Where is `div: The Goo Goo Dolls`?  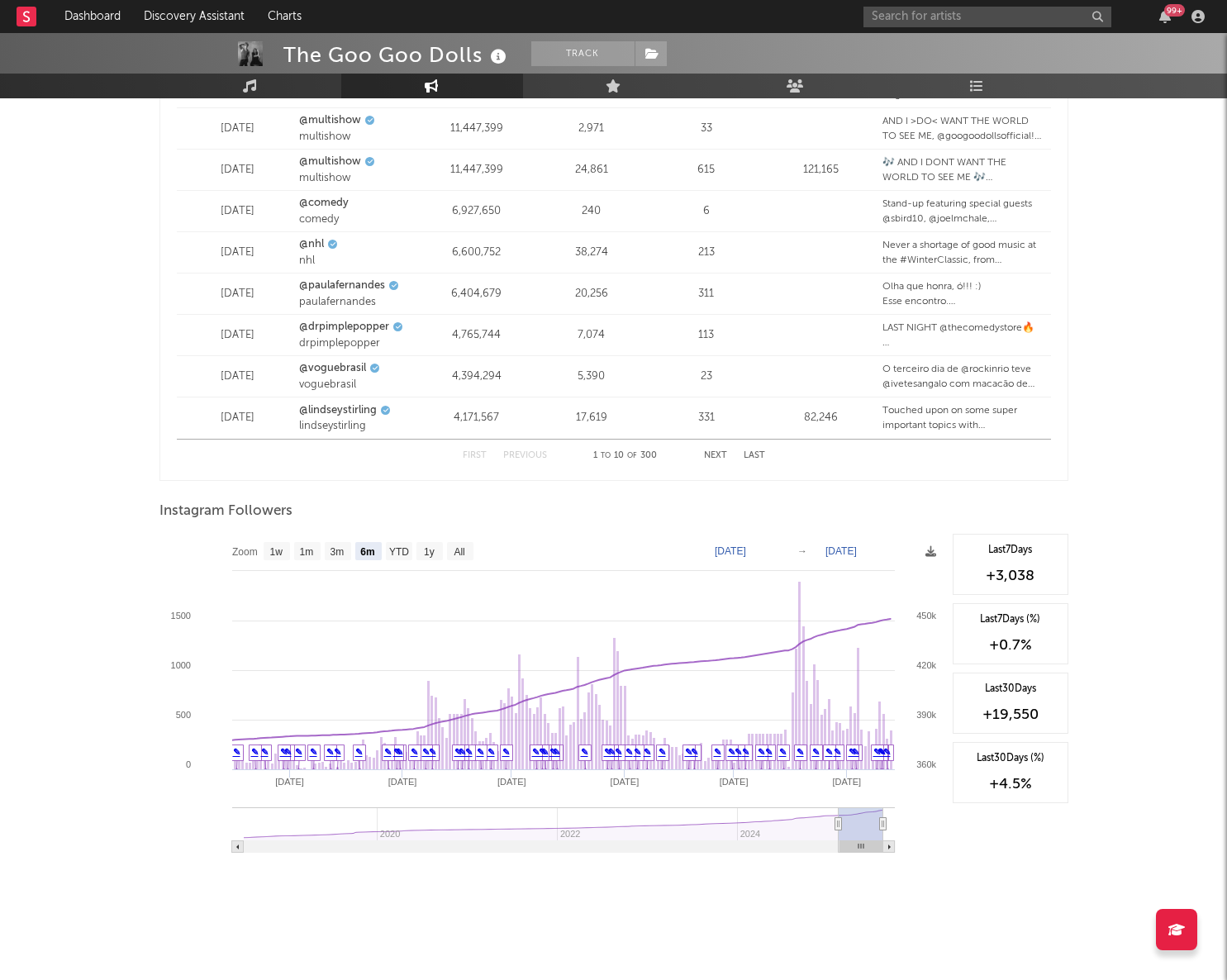 div: The Goo Goo Dolls is located at coordinates (396, 55).